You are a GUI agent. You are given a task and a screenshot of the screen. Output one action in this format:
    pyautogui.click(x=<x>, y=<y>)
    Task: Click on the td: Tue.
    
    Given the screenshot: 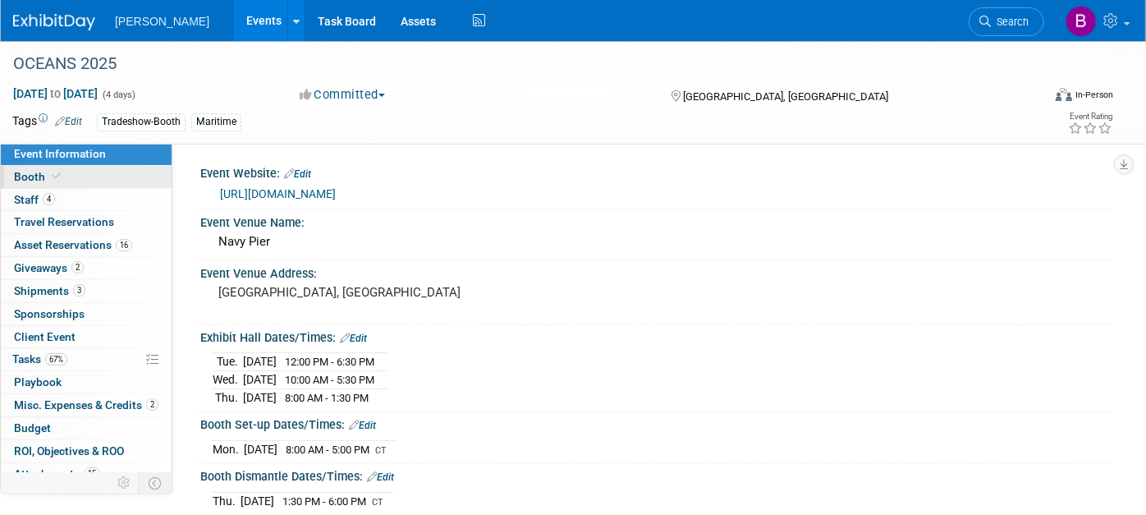 What is the action you would take?
    pyautogui.click(x=227, y=362)
    